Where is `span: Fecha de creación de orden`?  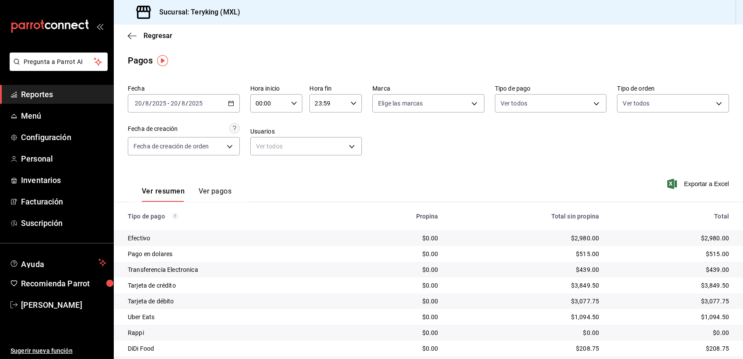
span: Fecha de creación de orden is located at coordinates (171, 146).